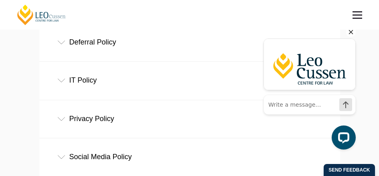 The image size is (379, 176). Describe the element at coordinates (87, 114) in the screenshot. I see `button: Open LiveChat chat widget` at that location.